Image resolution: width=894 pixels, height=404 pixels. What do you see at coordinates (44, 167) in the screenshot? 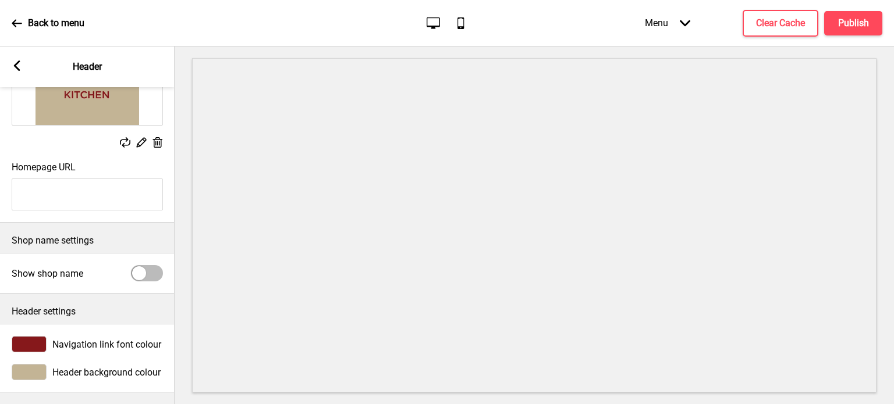
I see `label: Homepage URL` at bounding box center [44, 167].